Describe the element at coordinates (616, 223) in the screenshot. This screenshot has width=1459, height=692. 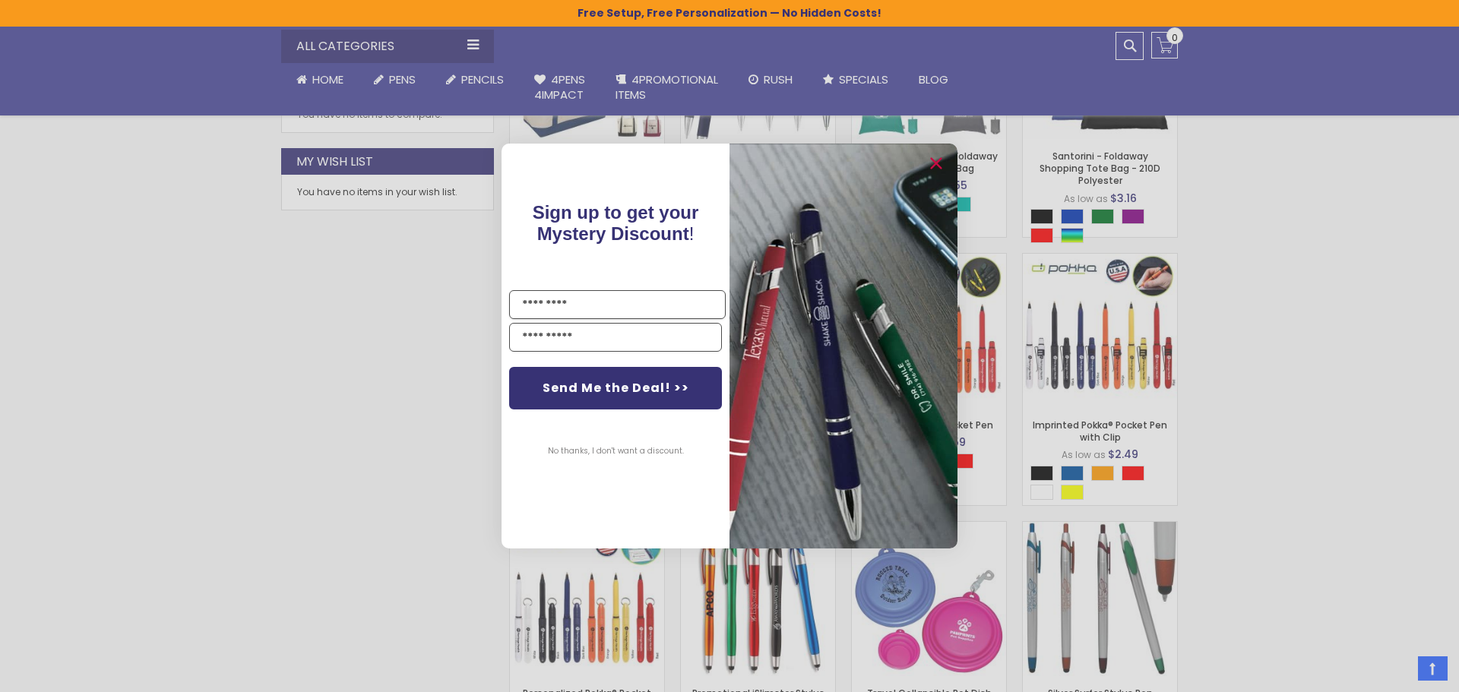
I see `span: Sign up to get your Mystery Discount` at that location.